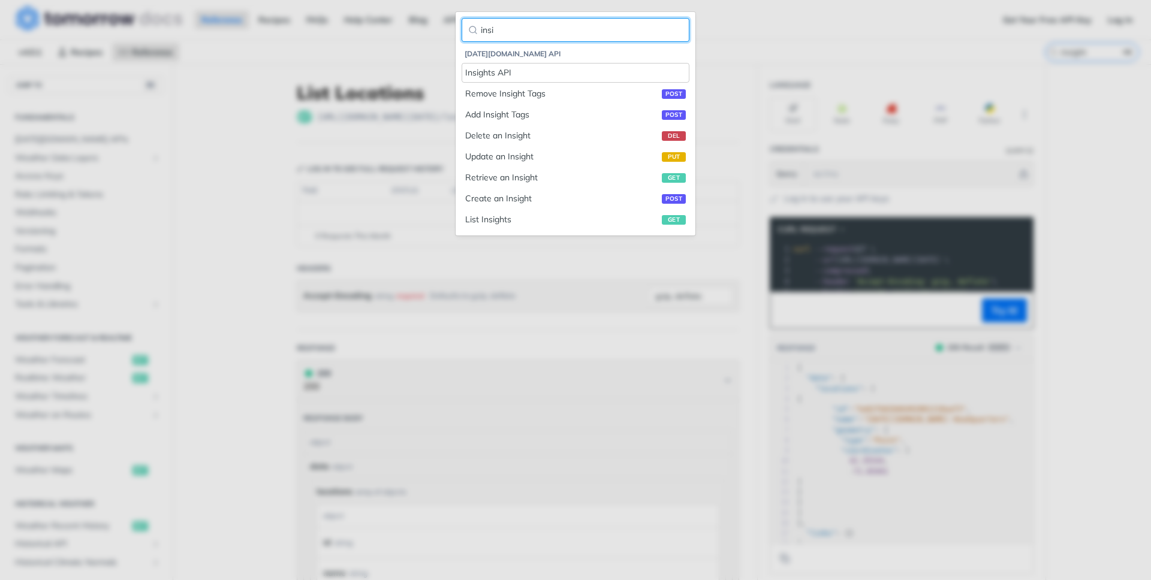 The height and width of the screenshot is (580, 1151). Describe the element at coordinates (575, 135) in the screenshot. I see `div: Delete an Insight` at that location.